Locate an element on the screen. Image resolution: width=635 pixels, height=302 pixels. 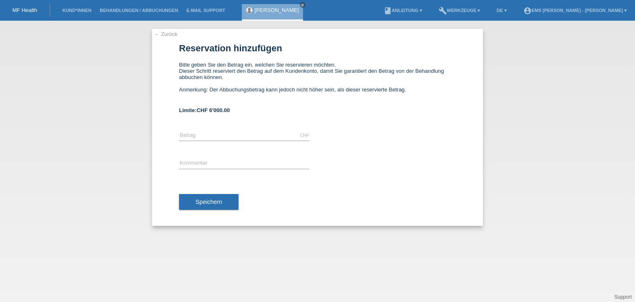
div: CHF is located at coordinates (304, 135).